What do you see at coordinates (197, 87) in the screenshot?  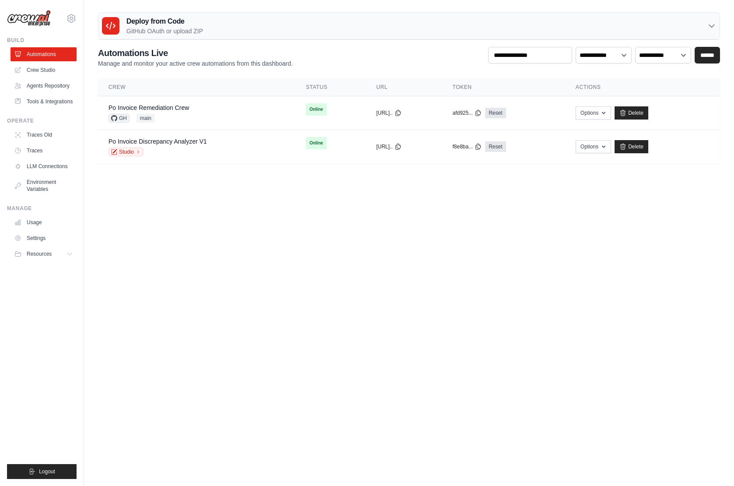 I see `th: Crew` at bounding box center [197, 87].